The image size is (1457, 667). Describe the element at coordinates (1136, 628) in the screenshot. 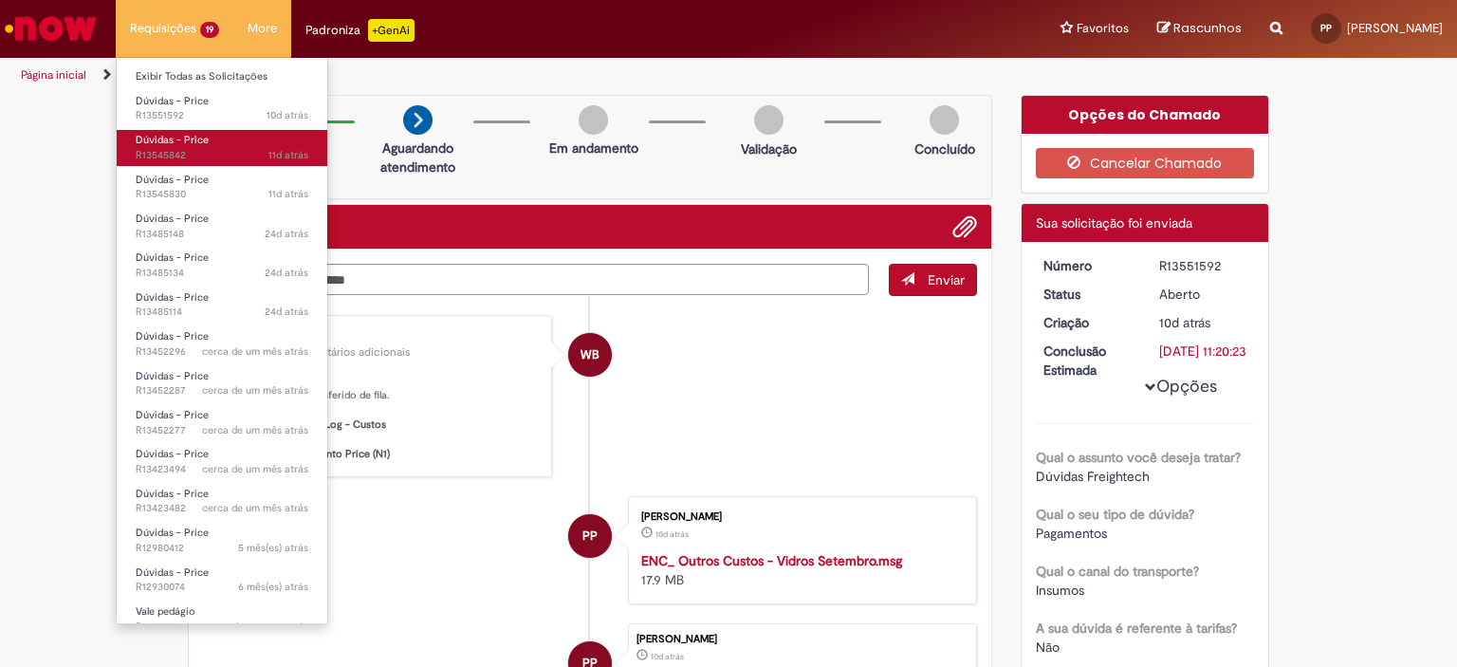

I see `b: A sua dúvida é referente à tarifas?` at that location.